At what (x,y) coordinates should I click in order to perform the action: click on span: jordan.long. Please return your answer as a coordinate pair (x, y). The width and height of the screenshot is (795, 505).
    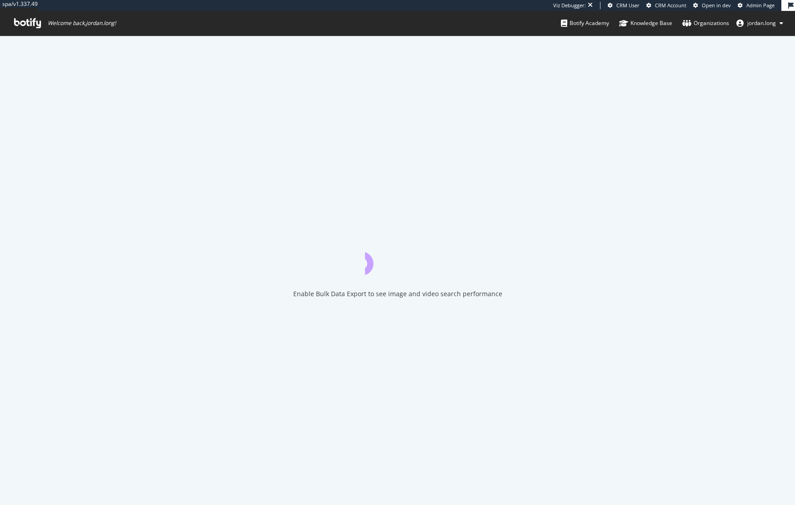
    Looking at the image, I should click on (761, 23).